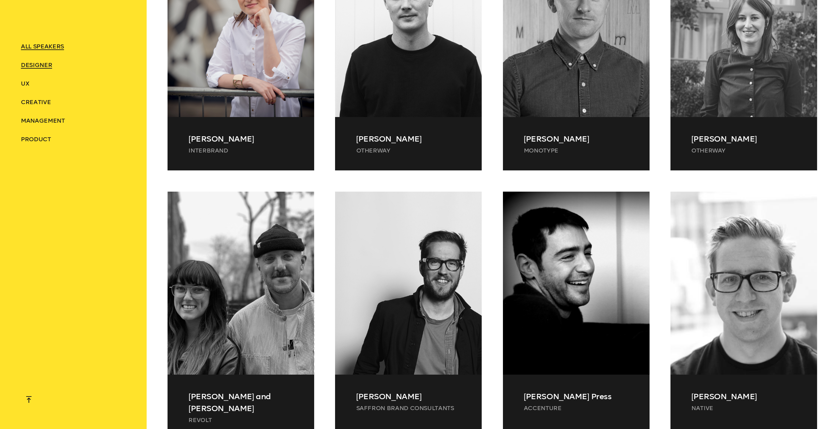 Image resolution: width=838 pixels, height=429 pixels. I want to click on p: Monotype, so click(576, 151).